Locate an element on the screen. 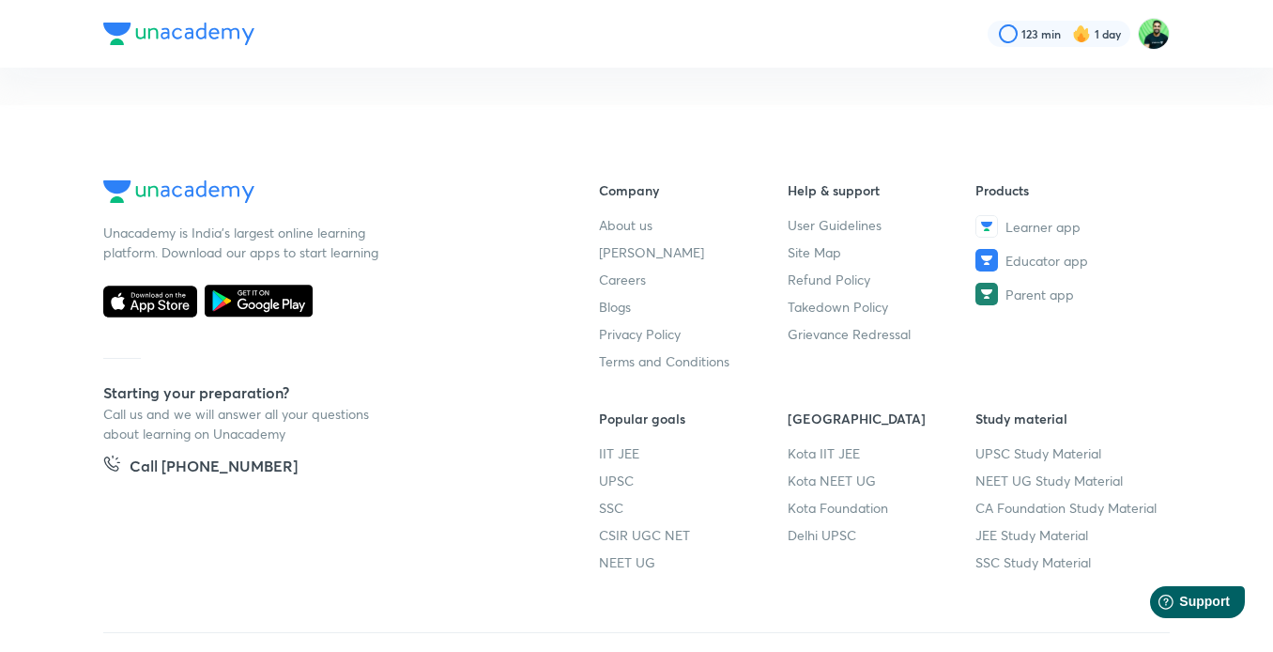 This screenshot has height=652, width=1273. a: Site Map is located at coordinates (882, 252).